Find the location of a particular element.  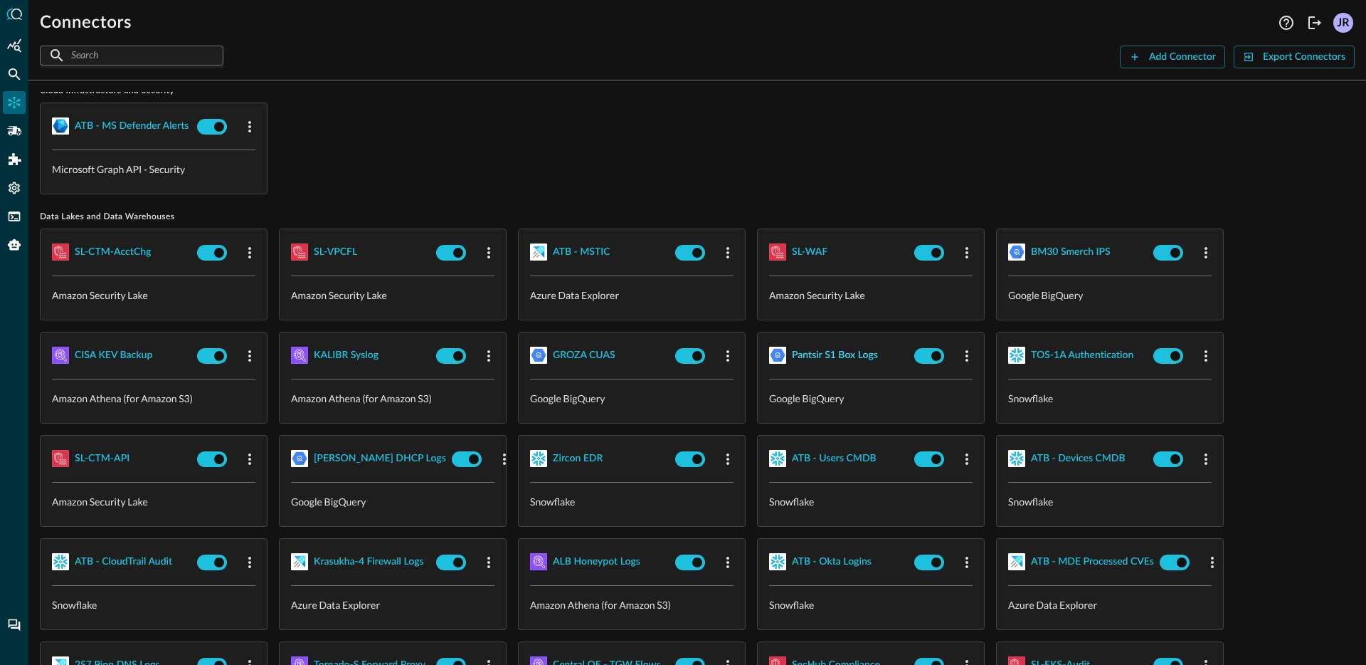

div: Export Connectors is located at coordinates (1304, 57).